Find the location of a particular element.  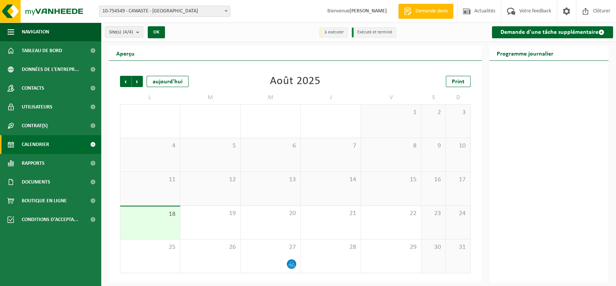

h2: Aperçu is located at coordinates (125, 53).